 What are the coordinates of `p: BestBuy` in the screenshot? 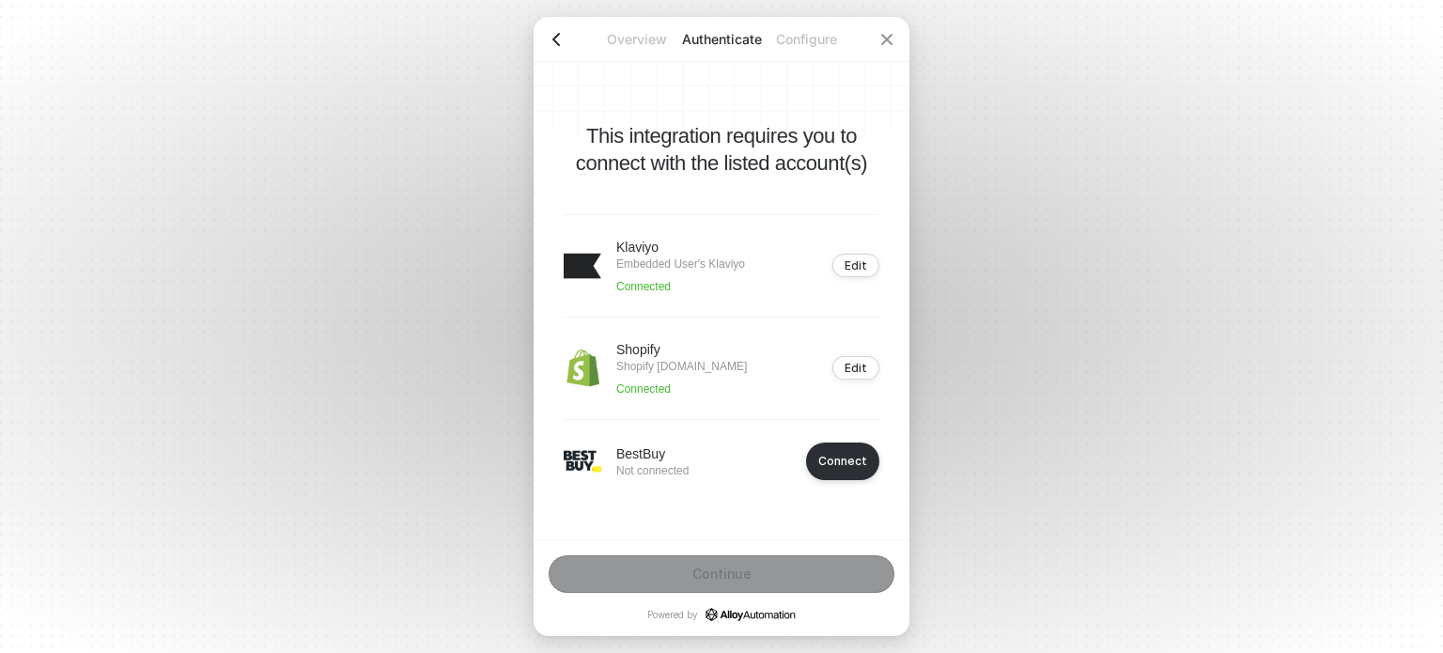 It's located at (652, 454).